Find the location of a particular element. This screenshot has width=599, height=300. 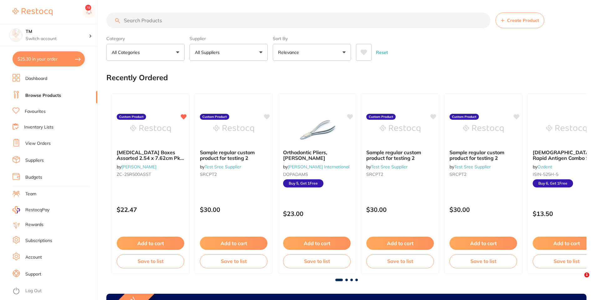

p: All Categories is located at coordinates (127, 52).